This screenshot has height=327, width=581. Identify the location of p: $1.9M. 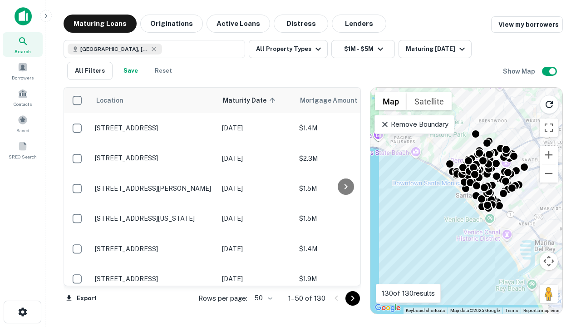
(344, 279).